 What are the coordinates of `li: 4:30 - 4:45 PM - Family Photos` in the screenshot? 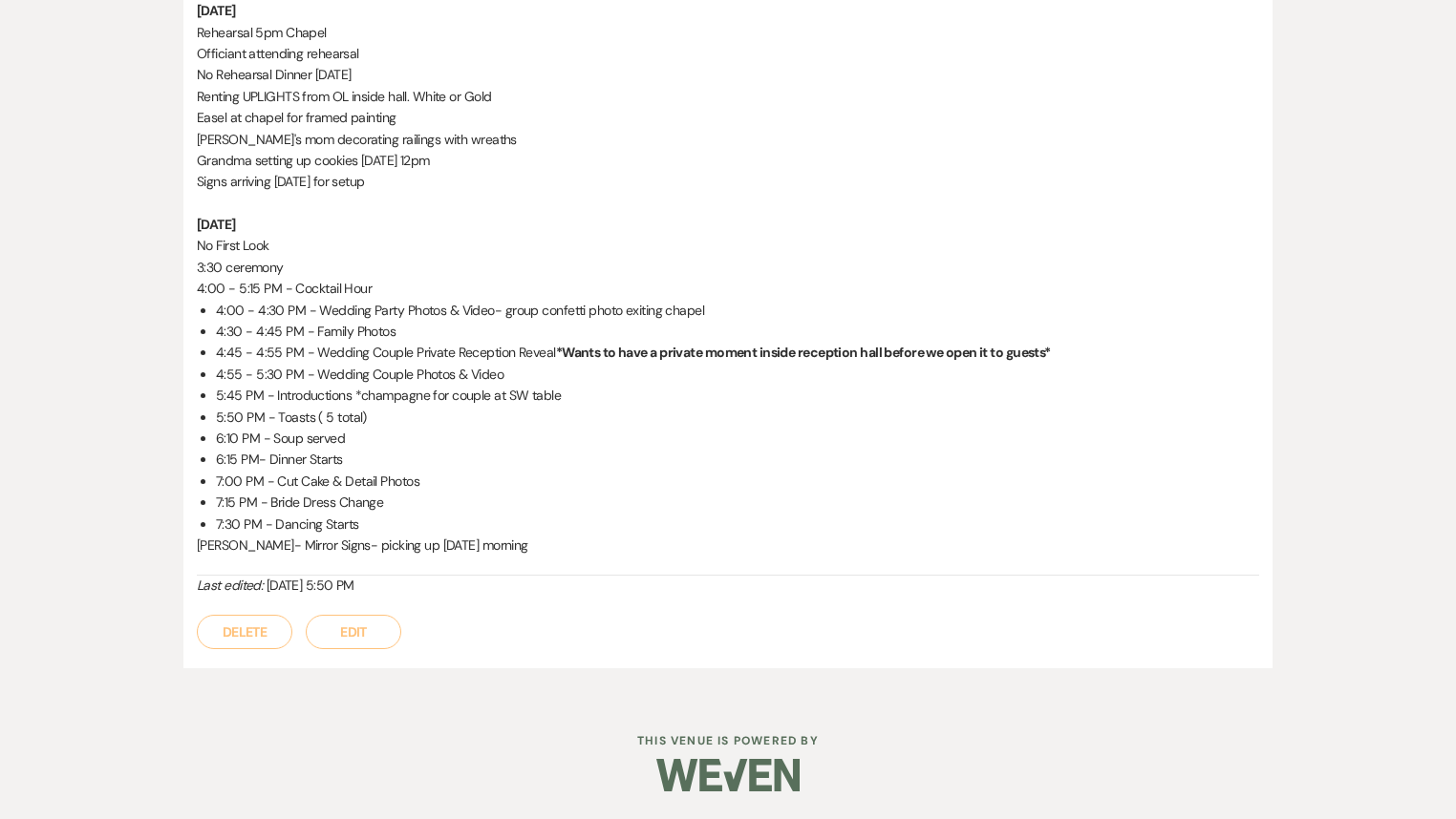 It's located at (737, 332).